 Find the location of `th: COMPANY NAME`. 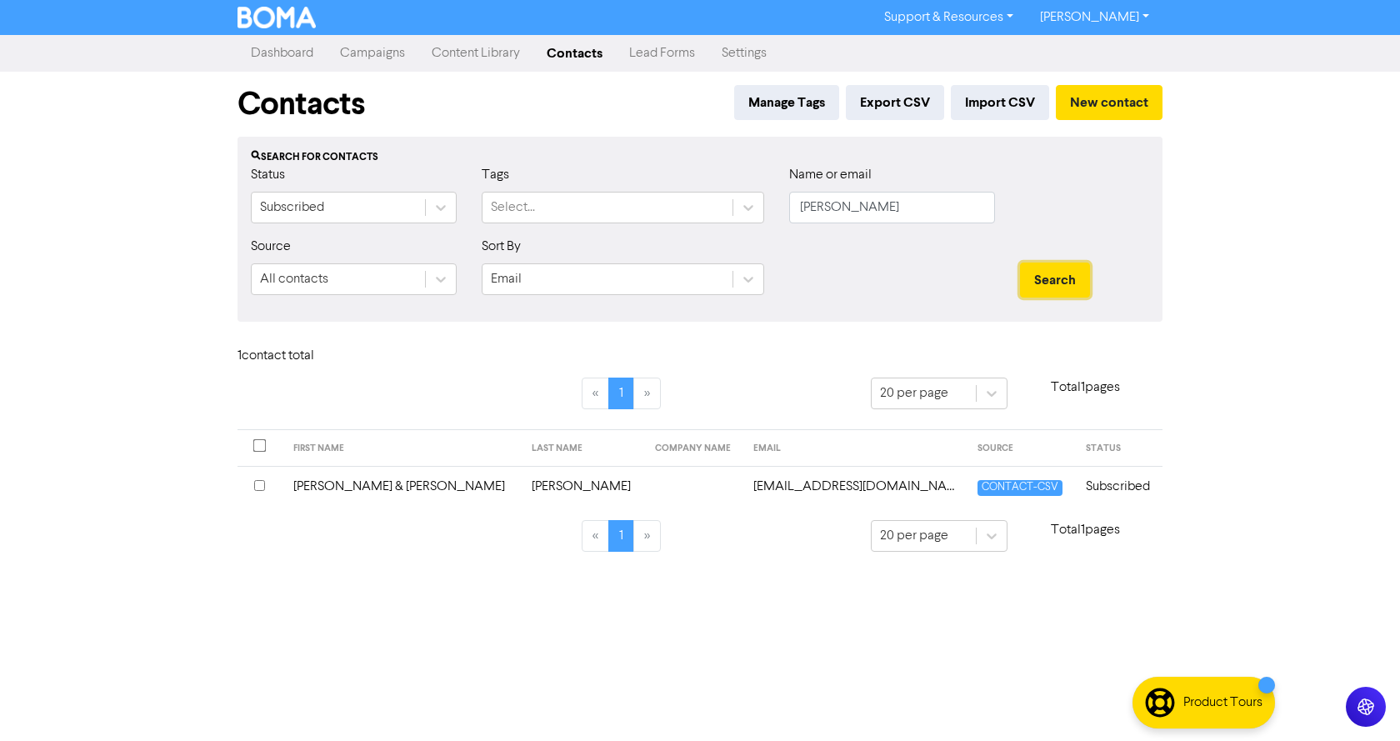

th: COMPANY NAME is located at coordinates (694, 448).